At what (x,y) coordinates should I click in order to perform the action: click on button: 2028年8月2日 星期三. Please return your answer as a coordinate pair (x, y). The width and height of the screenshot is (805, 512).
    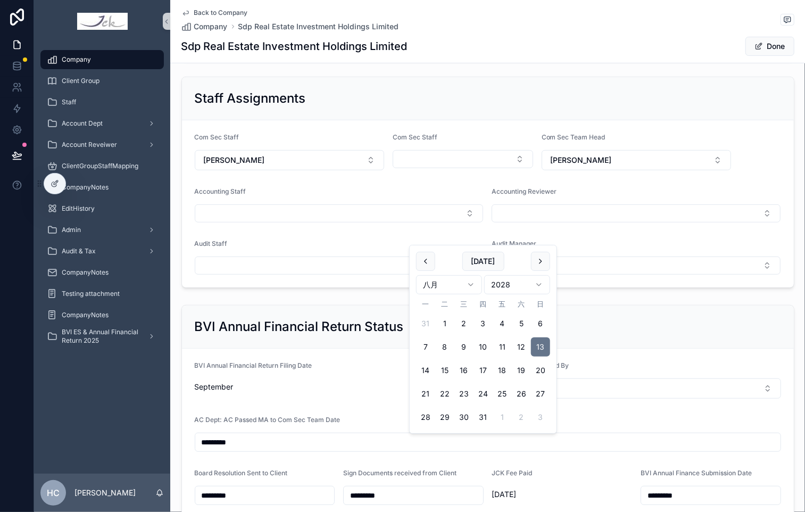
    Looking at the image, I should click on (464, 323).